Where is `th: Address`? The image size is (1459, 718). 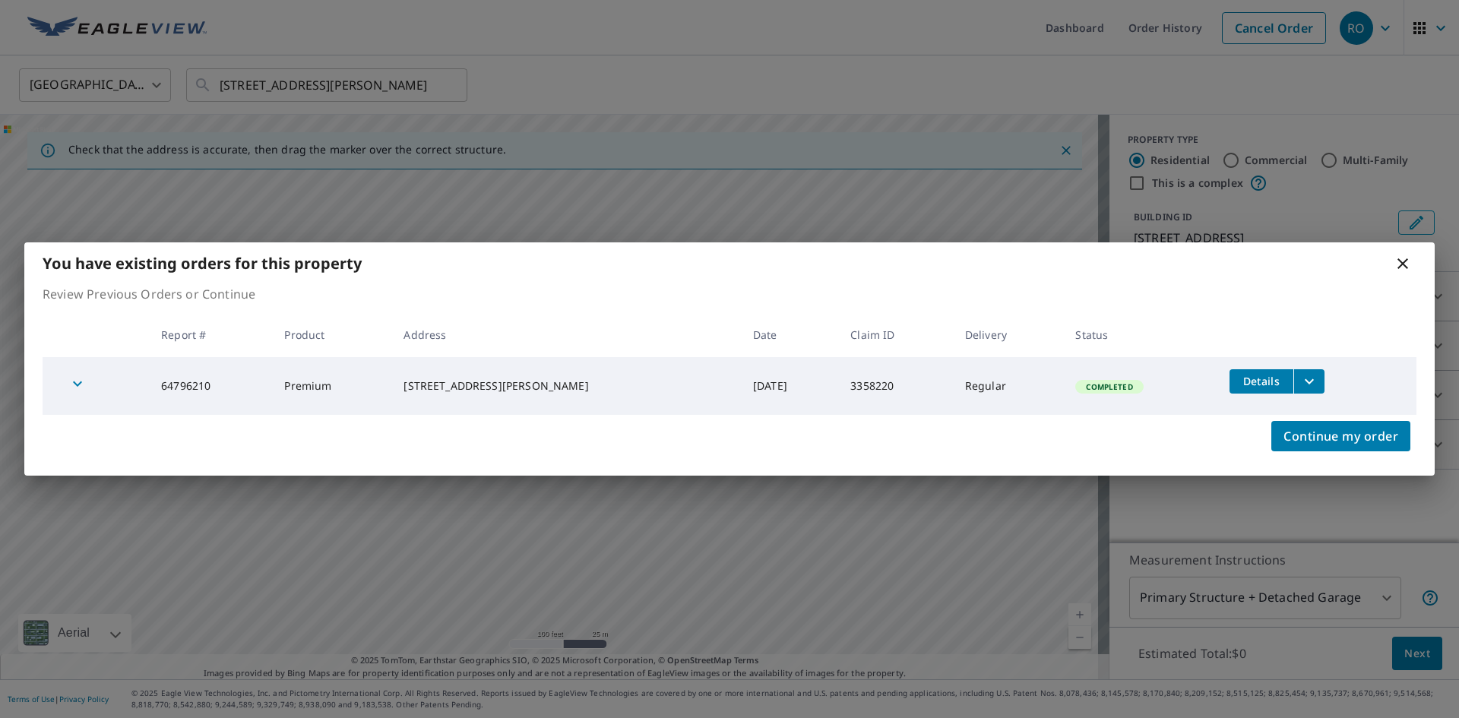 th: Address is located at coordinates (566, 334).